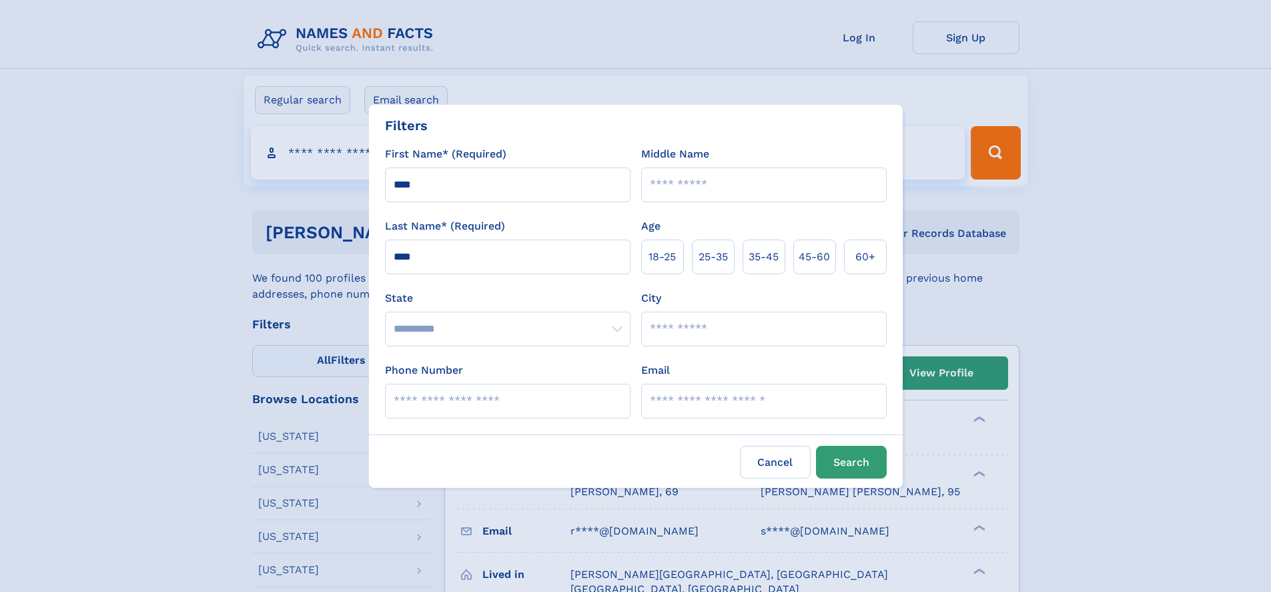  I want to click on label: Email, so click(655, 370).